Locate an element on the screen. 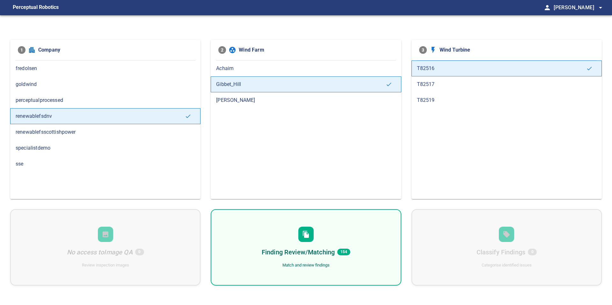  span: 2 is located at coordinates (222, 50).